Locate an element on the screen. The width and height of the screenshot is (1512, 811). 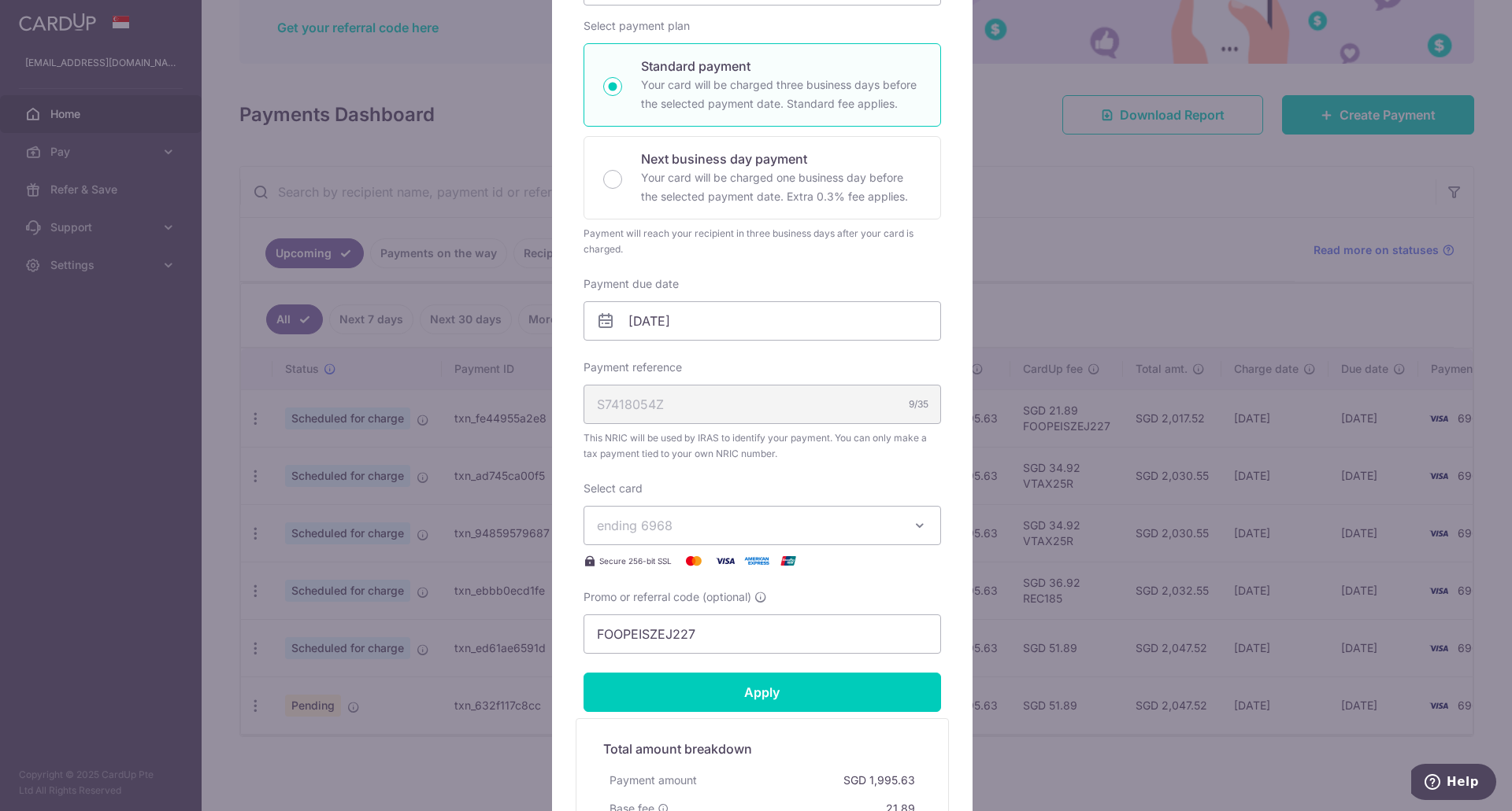
label: Payment reference is located at coordinates (632, 368).